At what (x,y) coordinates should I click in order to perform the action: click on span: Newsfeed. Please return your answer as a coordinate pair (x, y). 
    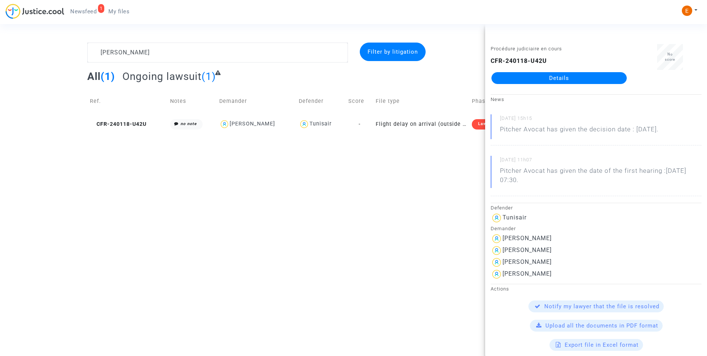
    Looking at the image, I should click on (83, 11).